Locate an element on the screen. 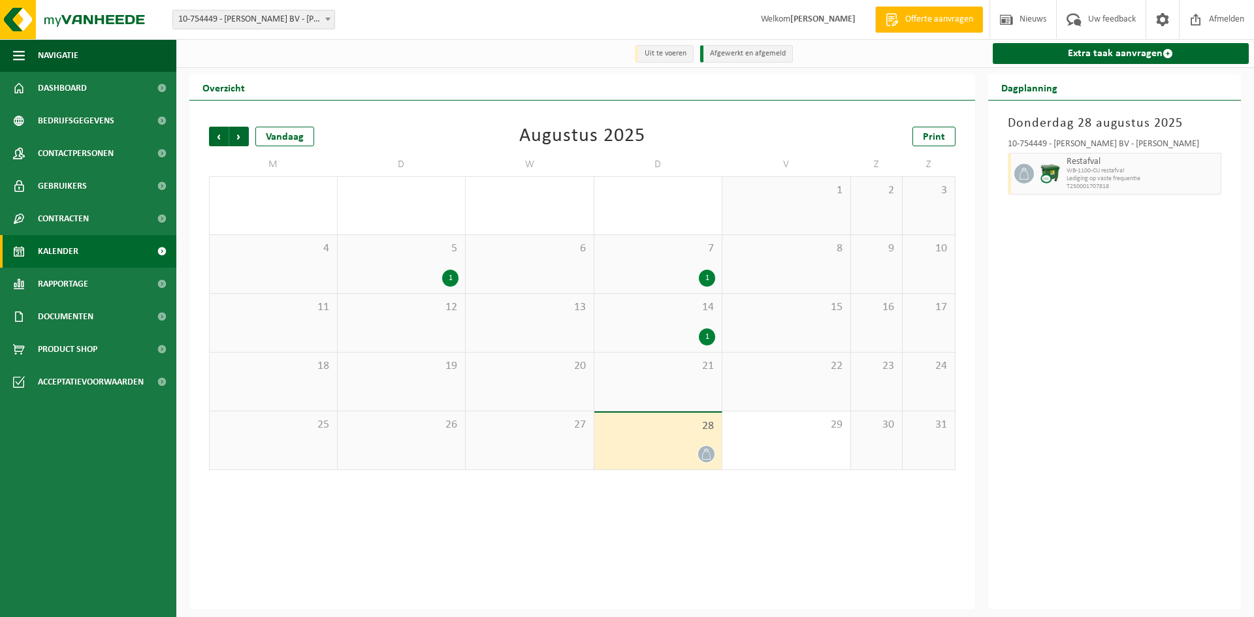 The height and width of the screenshot is (617, 1254). span: 18 is located at coordinates (273, 366).